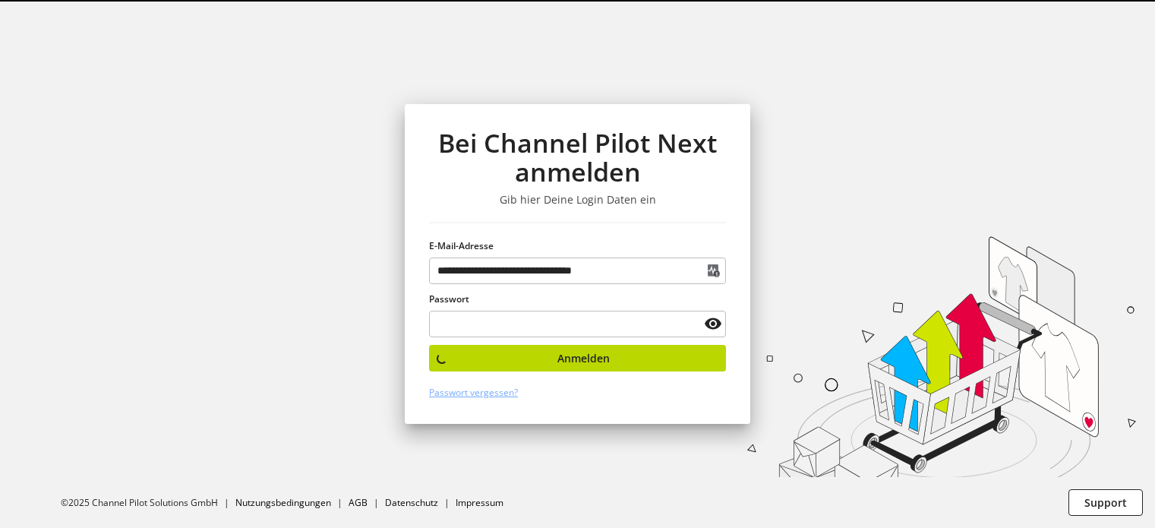 The width and height of the screenshot is (1155, 528). Describe the element at coordinates (411, 502) in the screenshot. I see `a: Datenschutz` at that location.